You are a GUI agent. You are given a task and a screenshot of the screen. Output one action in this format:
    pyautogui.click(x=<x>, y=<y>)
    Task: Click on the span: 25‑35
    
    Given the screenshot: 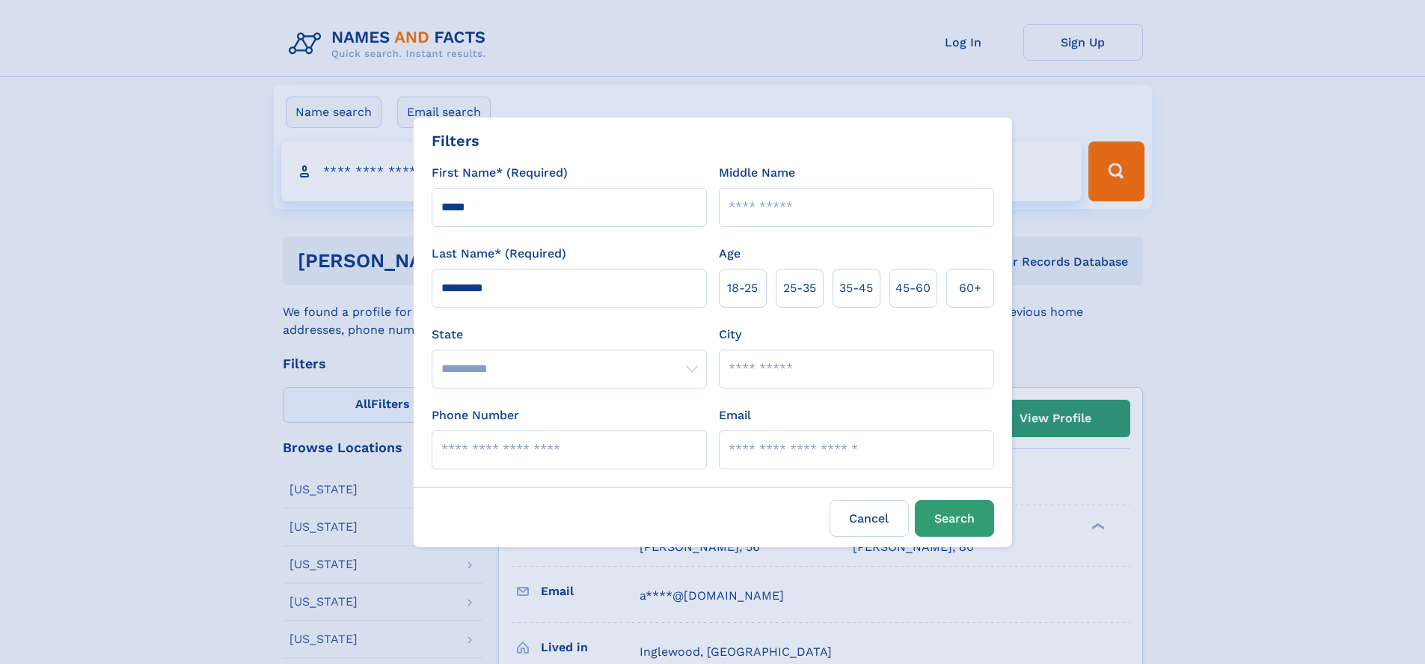 What is the action you would take?
    pyautogui.click(x=800, y=288)
    